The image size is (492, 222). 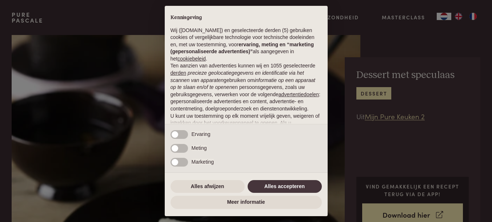 I want to click on button: Meer informatie, so click(x=246, y=202).